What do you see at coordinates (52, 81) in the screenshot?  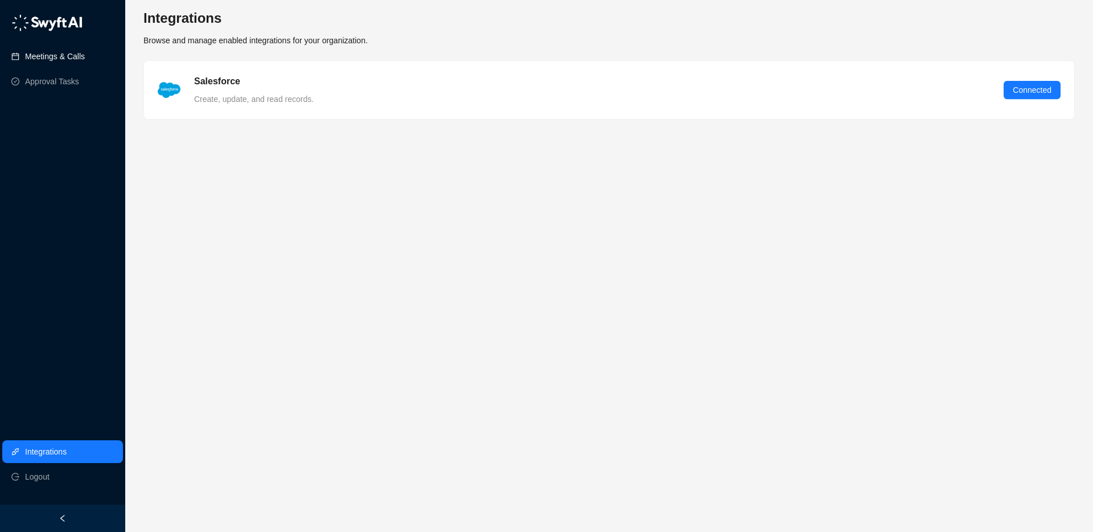 I see `a: Approval Tasks` at bounding box center [52, 81].